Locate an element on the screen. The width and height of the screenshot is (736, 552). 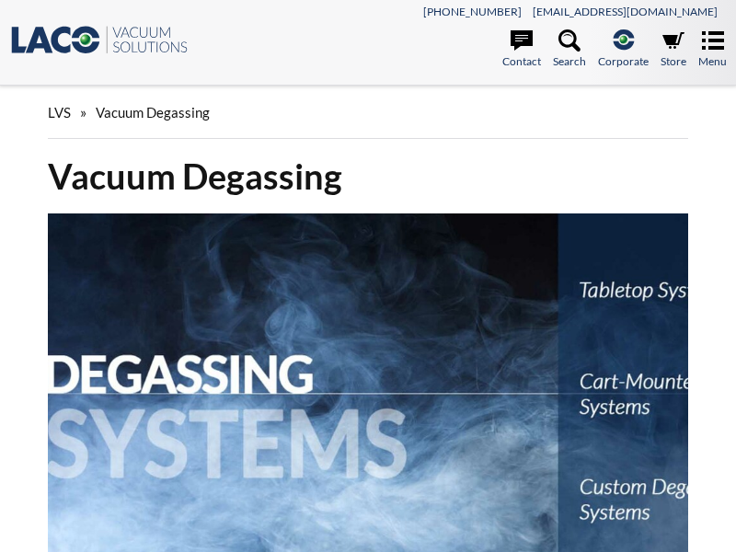
h1: Vacuum Degassing is located at coordinates (368, 176).